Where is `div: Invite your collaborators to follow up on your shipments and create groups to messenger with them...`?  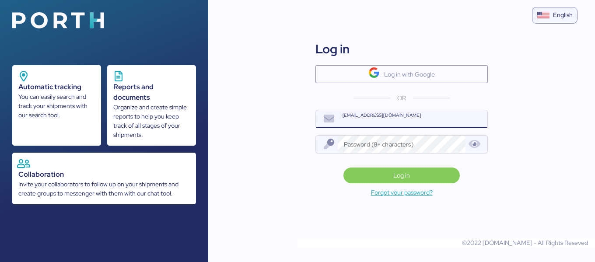 div: Invite your collaborators to follow up on your shipments and create groups to messenger with them... is located at coordinates (104, 189).